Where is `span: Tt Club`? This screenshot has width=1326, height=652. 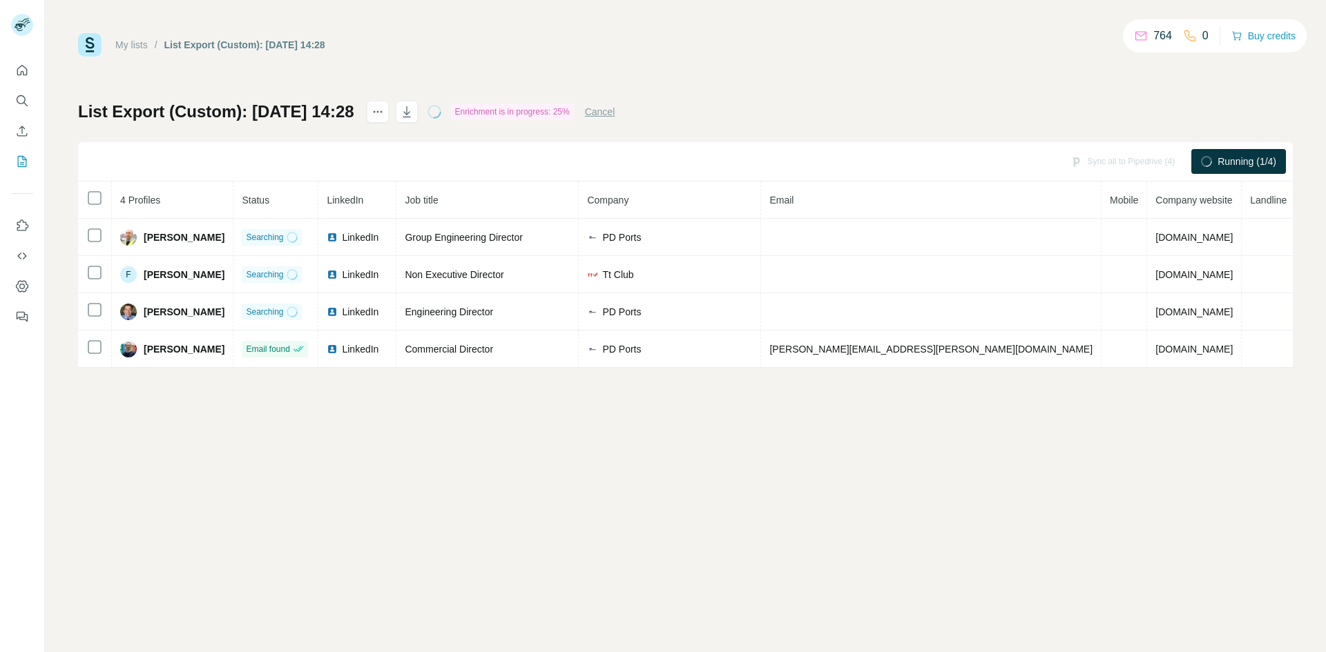 span: Tt Club is located at coordinates (617, 275).